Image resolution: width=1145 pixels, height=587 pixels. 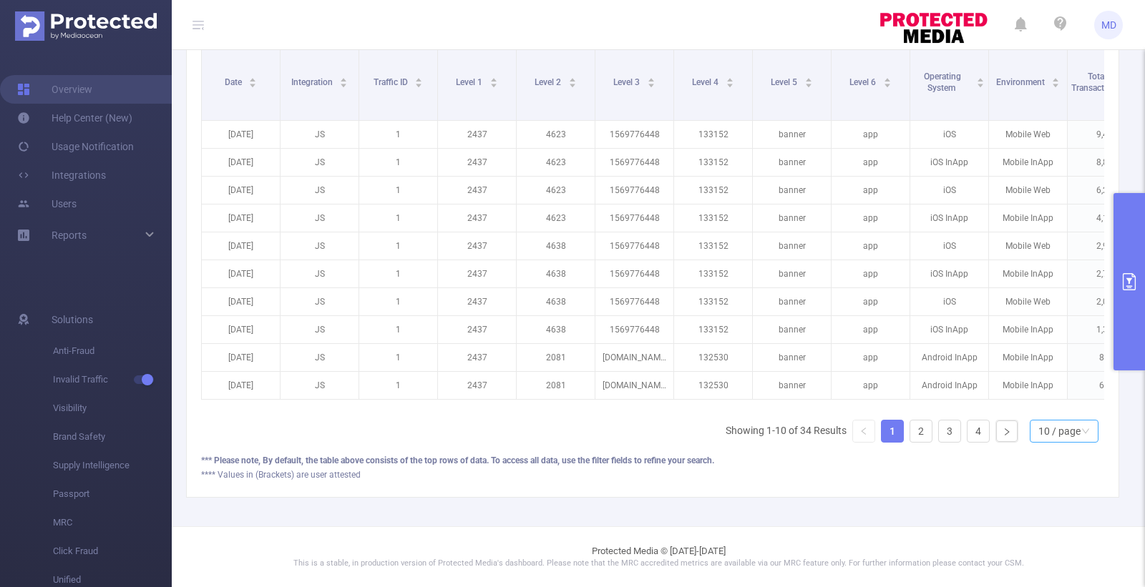 I want to click on p: 4638, so click(x=555, y=246).